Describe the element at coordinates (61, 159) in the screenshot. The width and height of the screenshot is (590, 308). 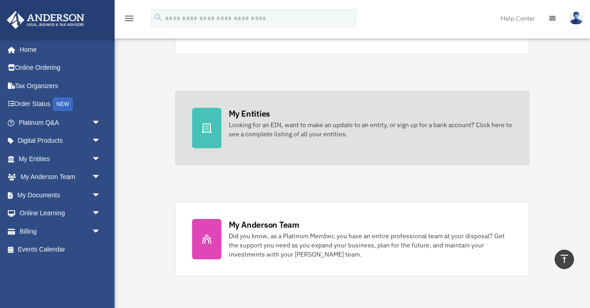
I see `a: My Entitiesarrow_drop_down` at that location.